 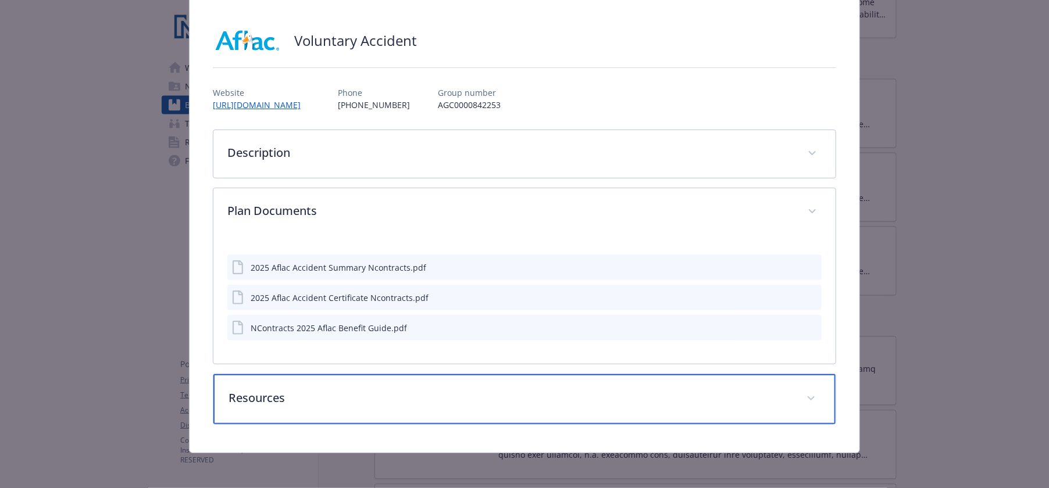 I want to click on p: AGC0000842253, so click(x=469, y=105).